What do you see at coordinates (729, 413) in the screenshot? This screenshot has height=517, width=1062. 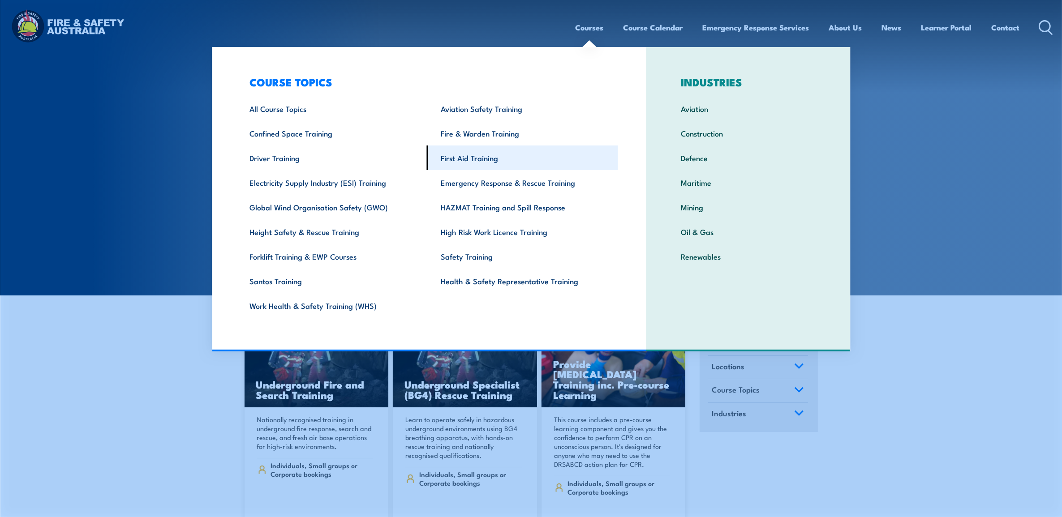 I see `span: Industries` at bounding box center [729, 413].